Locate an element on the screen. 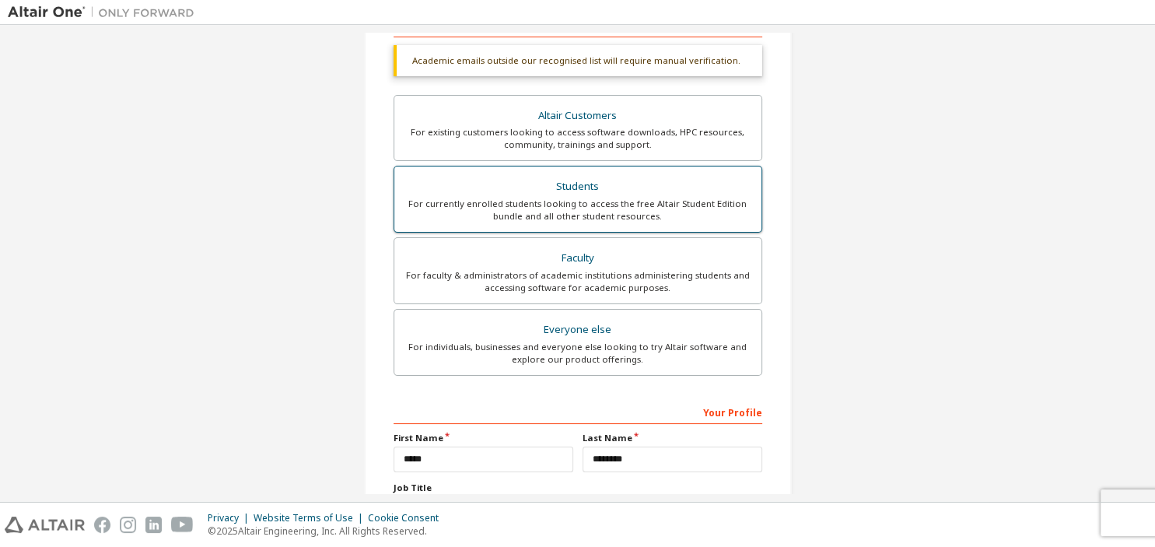 Image resolution: width=1155 pixels, height=547 pixels. div: Students is located at coordinates (578, 187).